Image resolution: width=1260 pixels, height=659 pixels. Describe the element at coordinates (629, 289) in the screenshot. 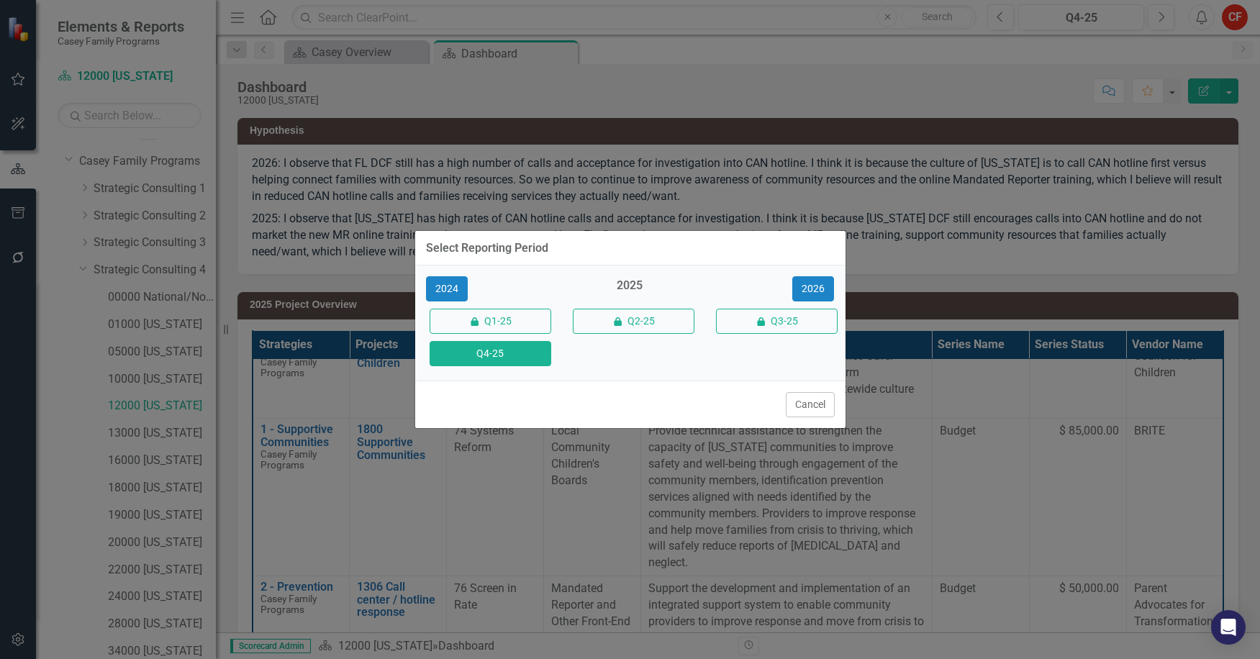

I see `div: 2025` at that location.